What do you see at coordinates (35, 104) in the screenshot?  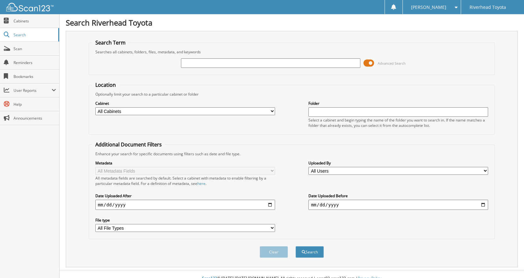 I see `span: Help` at bounding box center [35, 104].